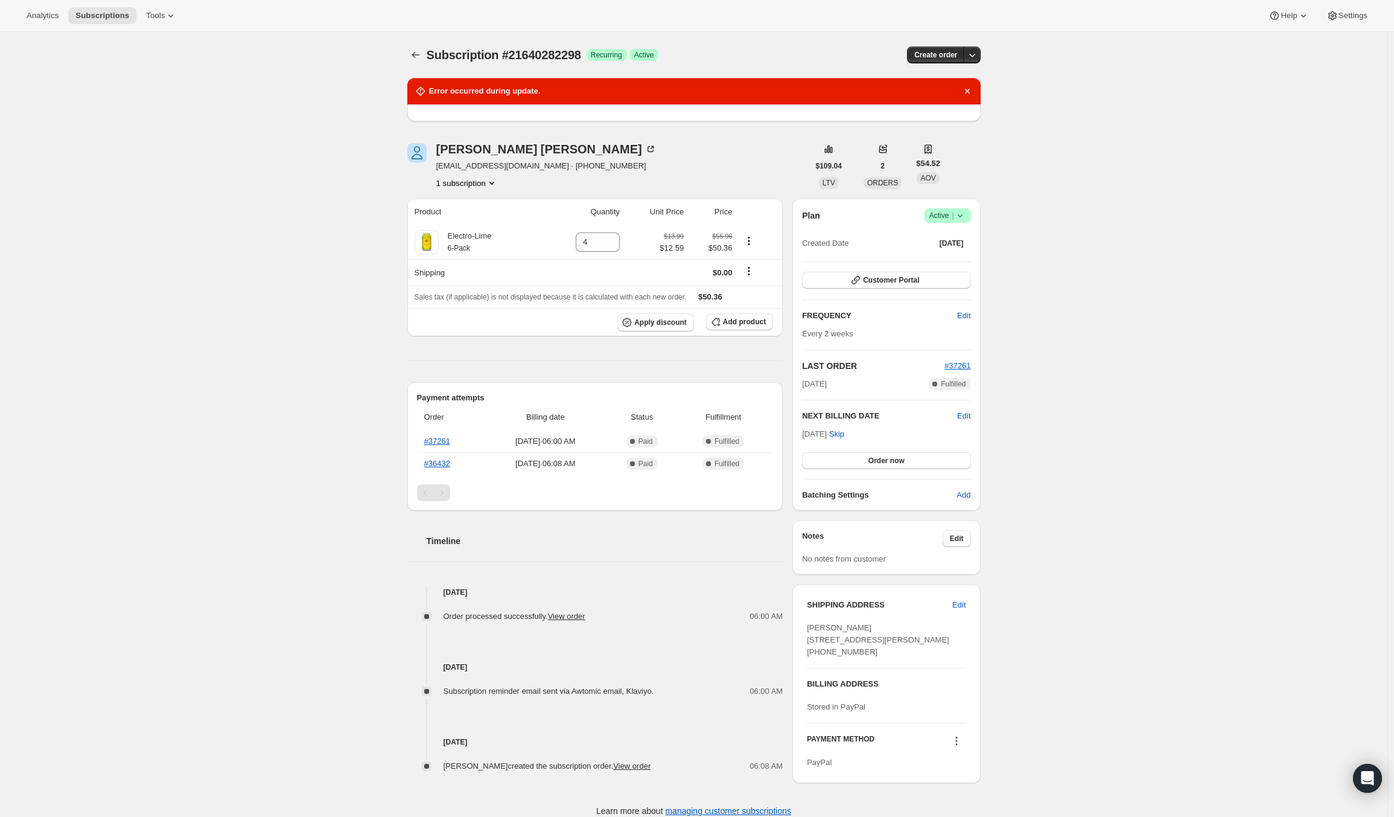  I want to click on button: $109.04, so click(829, 166).